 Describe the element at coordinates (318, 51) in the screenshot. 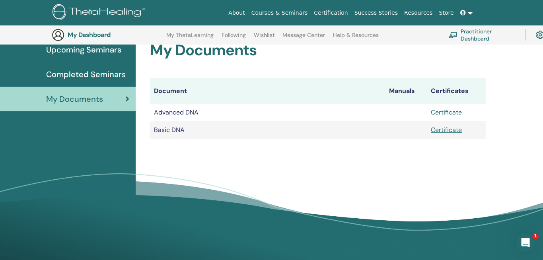

I see `h2: My Documents` at that location.